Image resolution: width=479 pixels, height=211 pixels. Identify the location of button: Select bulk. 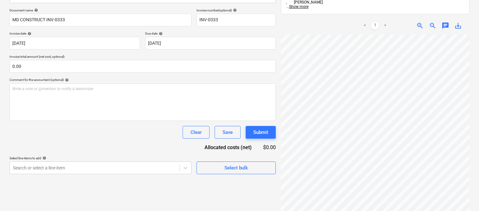
(236, 168).